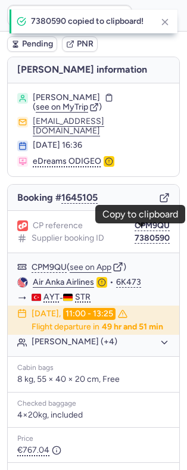  What do you see at coordinates (57, 198) in the screenshot?
I see `span: Booking #` at bounding box center [57, 198].